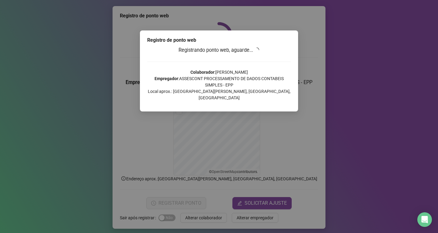 This screenshot has height=233, width=438. Describe the element at coordinates (219, 40) in the screenshot. I see `div: Registro de ponto web` at that location.